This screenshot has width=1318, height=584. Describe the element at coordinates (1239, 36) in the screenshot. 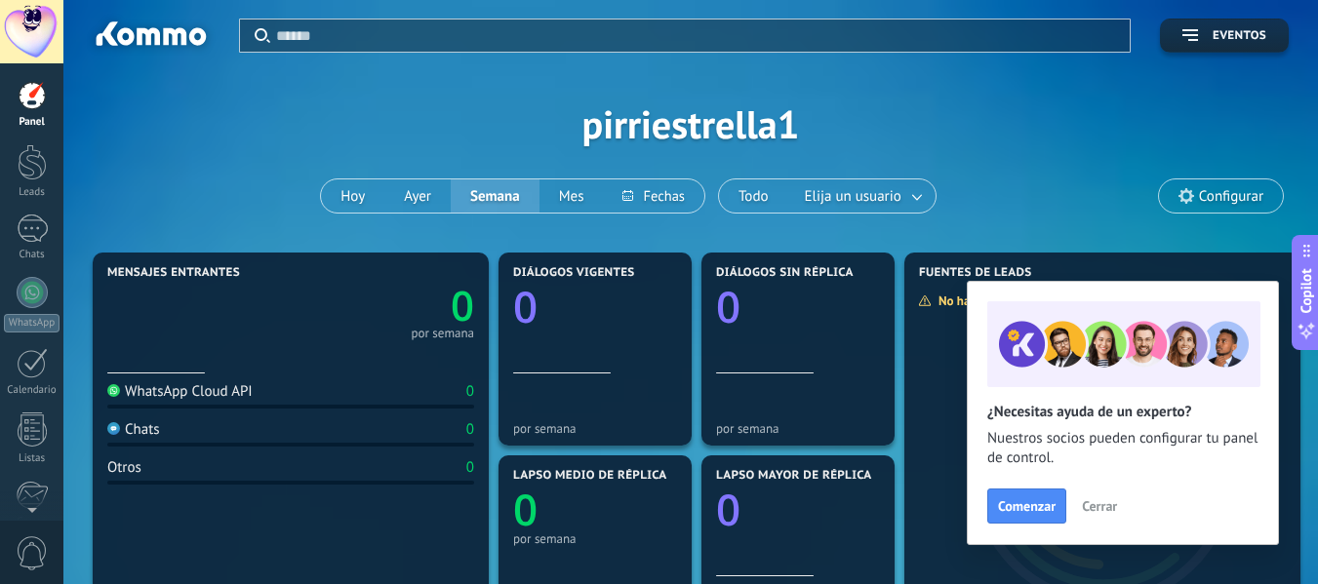

I see `span: Eventos` at that location.